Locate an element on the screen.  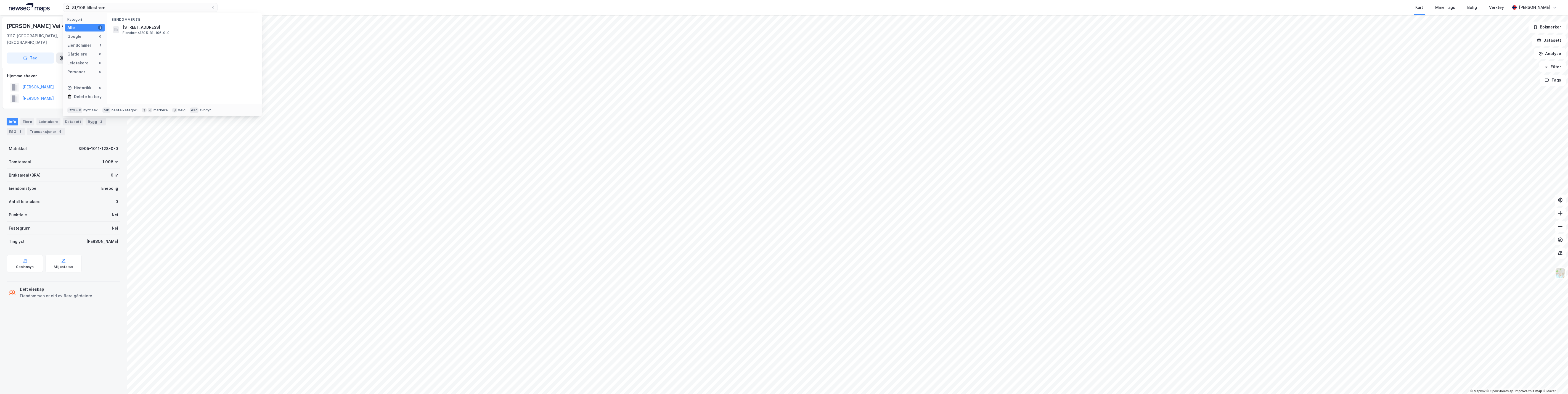
div: Eiendommen er eid av flere gårdeiere is located at coordinates (56, 296).